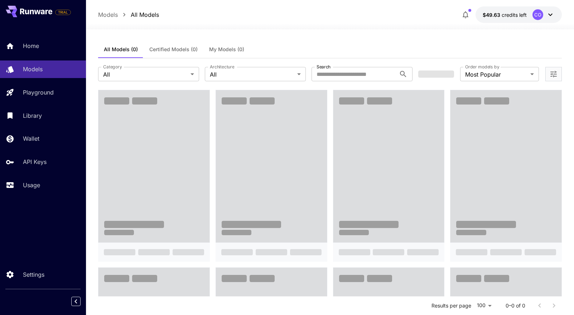  Describe the element at coordinates (63, 12) in the screenshot. I see `span: Add your payment card to enable full platform functionality.` at that location.